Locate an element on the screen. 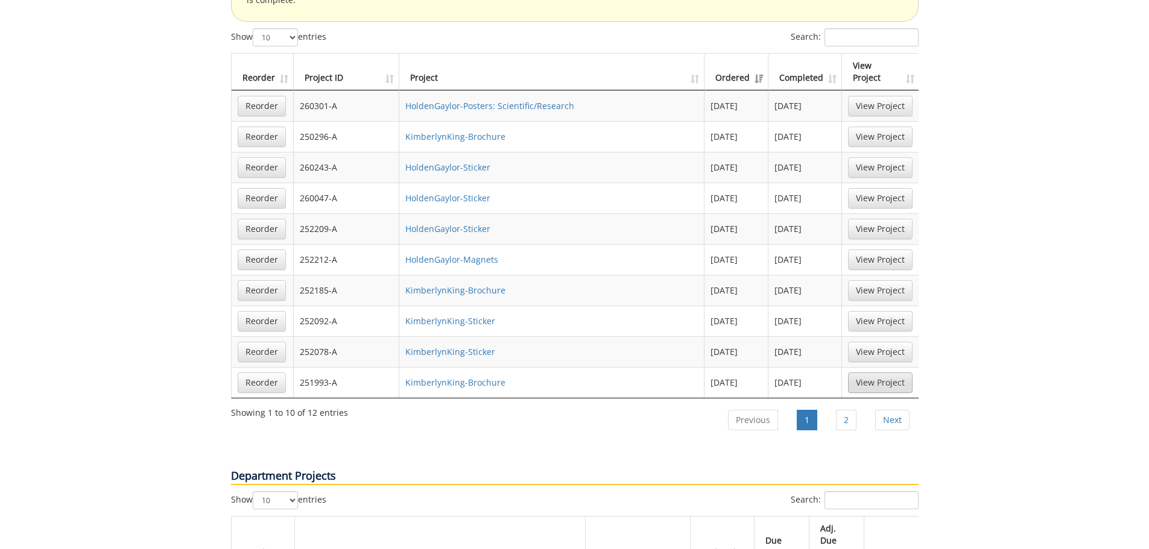  td: 250296-A is located at coordinates (347, 136).